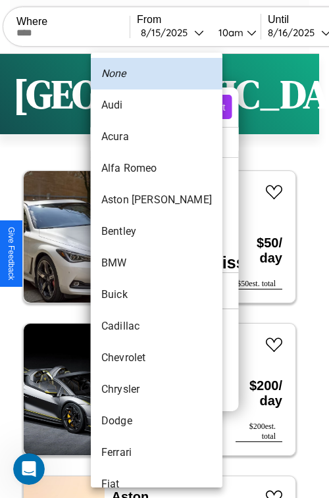 The width and height of the screenshot is (329, 498). I want to click on li: Cadillac, so click(157, 326).